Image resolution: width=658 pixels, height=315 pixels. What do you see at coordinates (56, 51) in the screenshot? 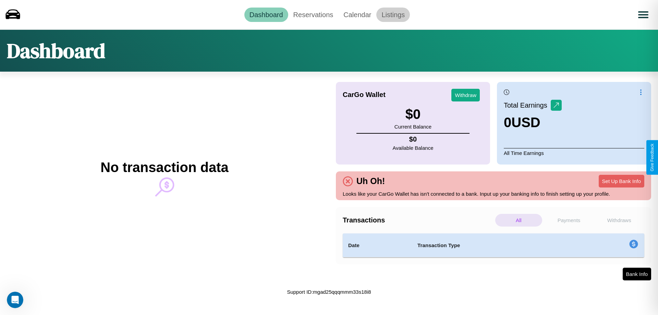
I see `h1: Dashboard` at bounding box center [56, 51].